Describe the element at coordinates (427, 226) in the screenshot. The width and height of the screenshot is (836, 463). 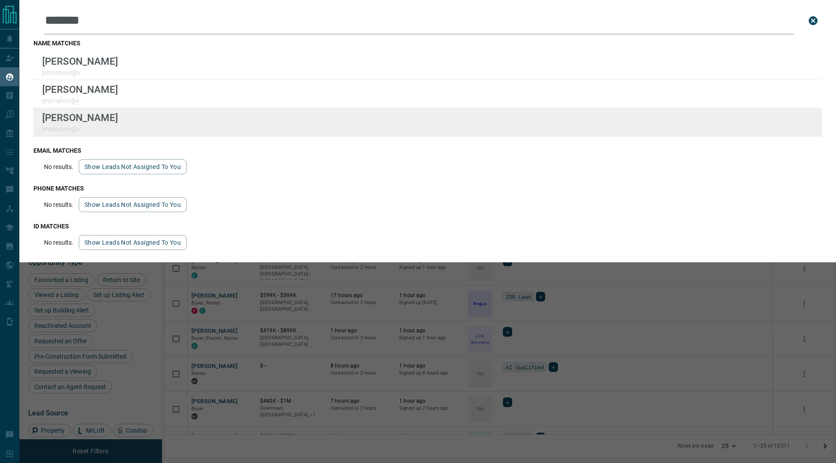
I see `h3: id matches` at that location.